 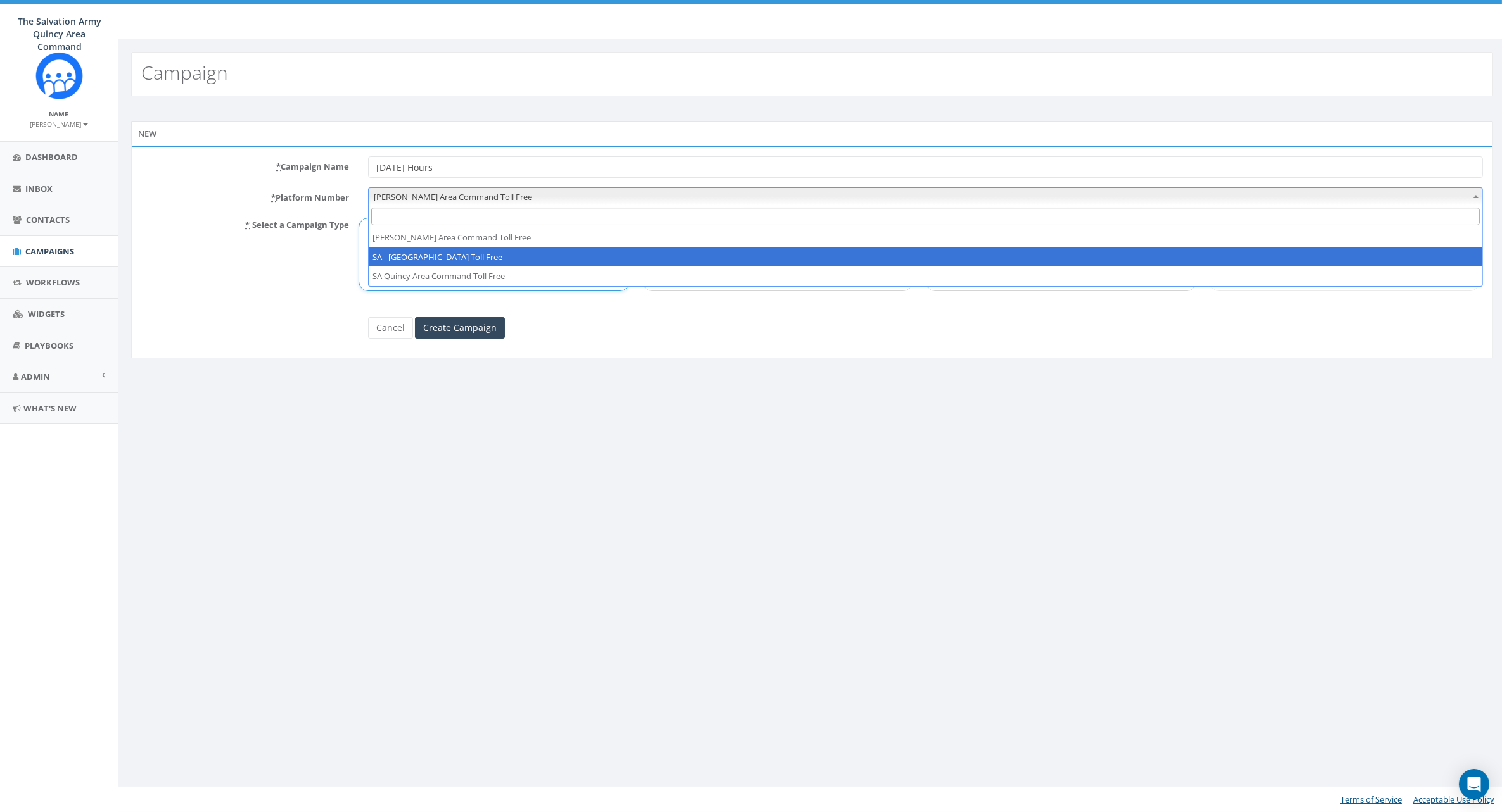 What do you see at coordinates (51, 157) in the screenshot?
I see `span: Dashboard` at bounding box center [51, 157].